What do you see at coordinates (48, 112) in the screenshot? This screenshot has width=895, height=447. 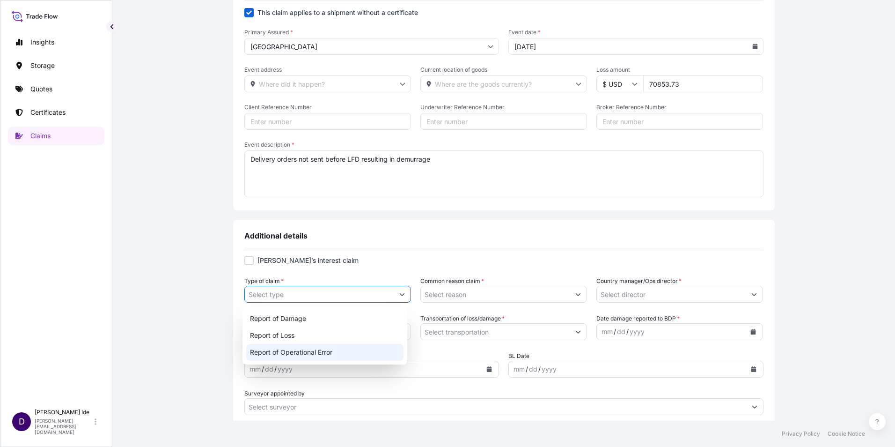 I see `p: Certificates` at bounding box center [48, 112].